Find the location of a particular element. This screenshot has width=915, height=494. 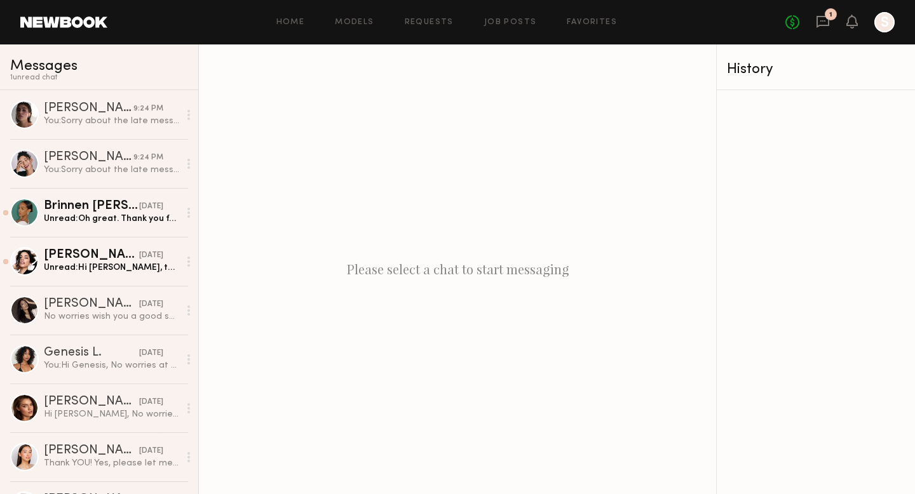

div: Unread: Oh great. Thank you for getting back to me with the additional information! Would it be p... is located at coordinates (111, 219).